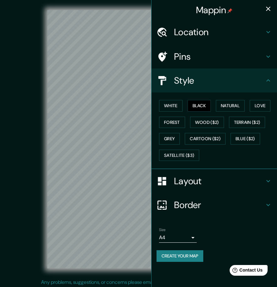 The width and height of the screenshot is (277, 287). Describe the element at coordinates (260, 106) in the screenshot. I see `button: Love` at that location.